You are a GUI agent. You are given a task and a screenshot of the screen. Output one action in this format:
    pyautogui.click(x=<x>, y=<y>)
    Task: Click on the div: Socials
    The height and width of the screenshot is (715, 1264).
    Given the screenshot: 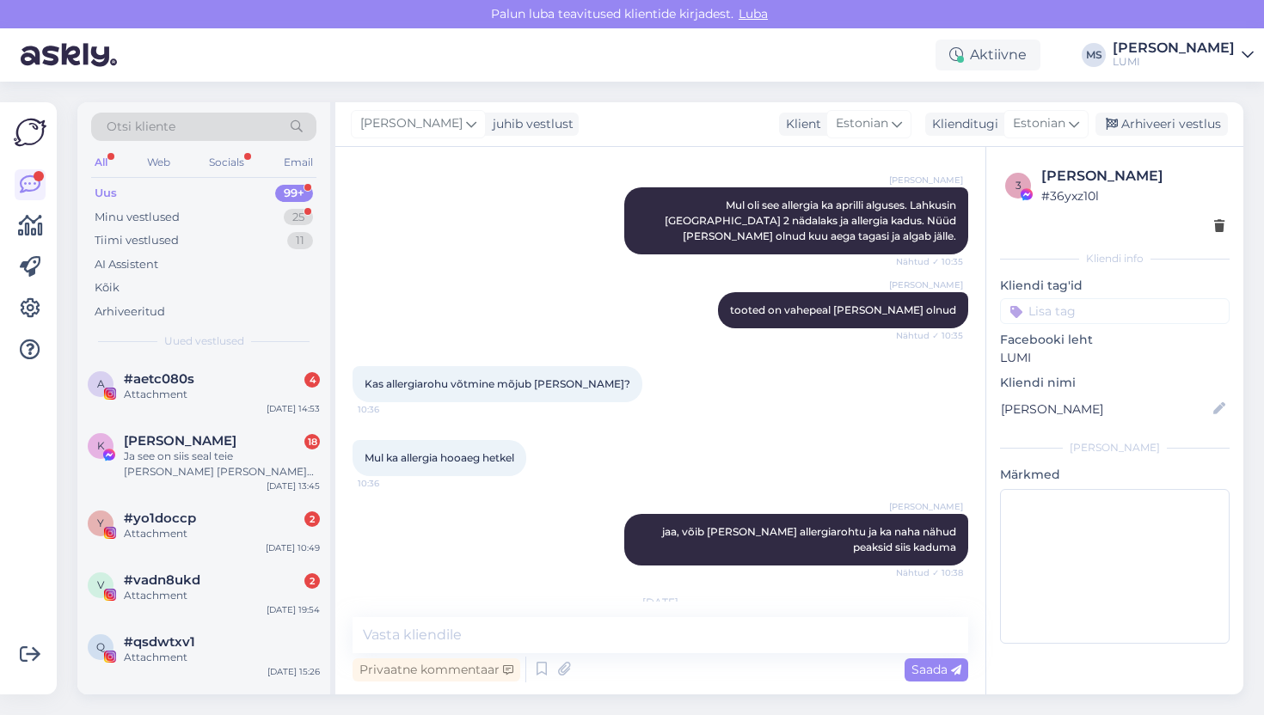 What is the action you would take?
    pyautogui.click(x=226, y=162)
    